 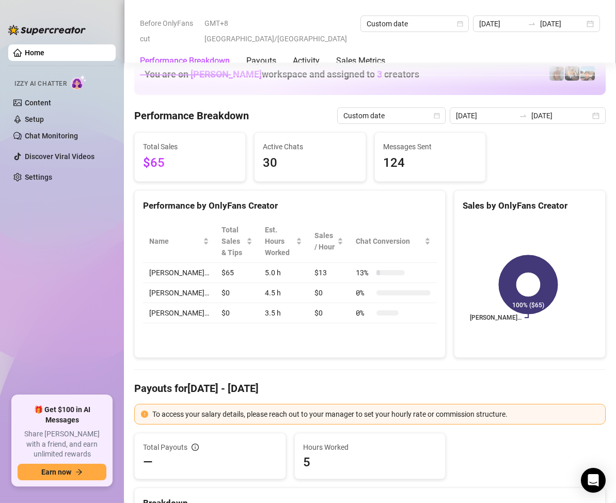 I want to click on div: Payouts, so click(x=261, y=61).